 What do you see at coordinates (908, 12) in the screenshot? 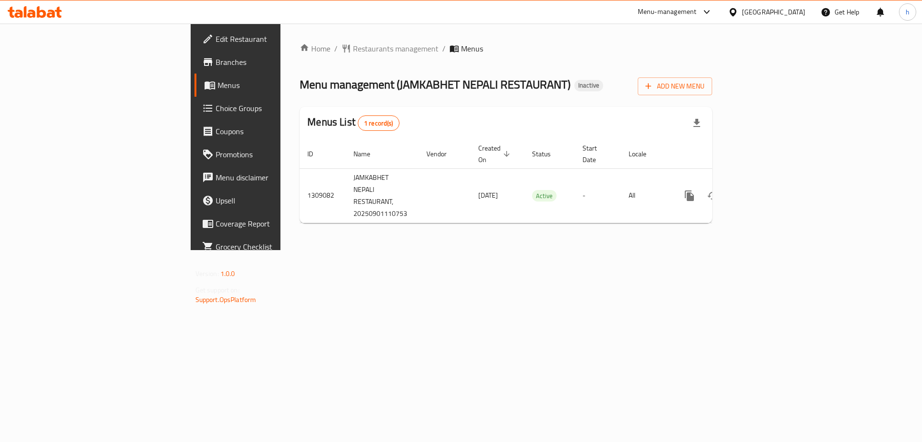
I see `span: h` at bounding box center [908, 12].